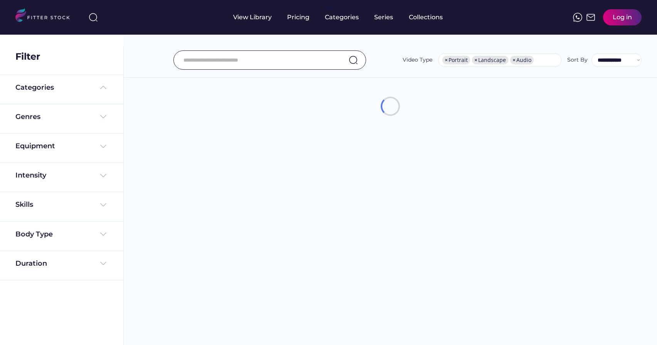 The image size is (657, 345). What do you see at coordinates (353, 60) in the screenshot?
I see `img: search-normal.svg` at bounding box center [353, 60].